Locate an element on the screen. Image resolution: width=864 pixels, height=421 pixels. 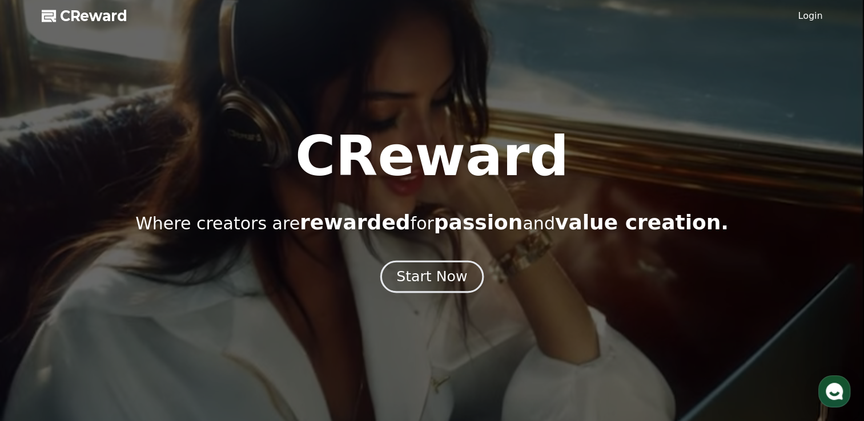
h1: CReward is located at coordinates (432, 156).